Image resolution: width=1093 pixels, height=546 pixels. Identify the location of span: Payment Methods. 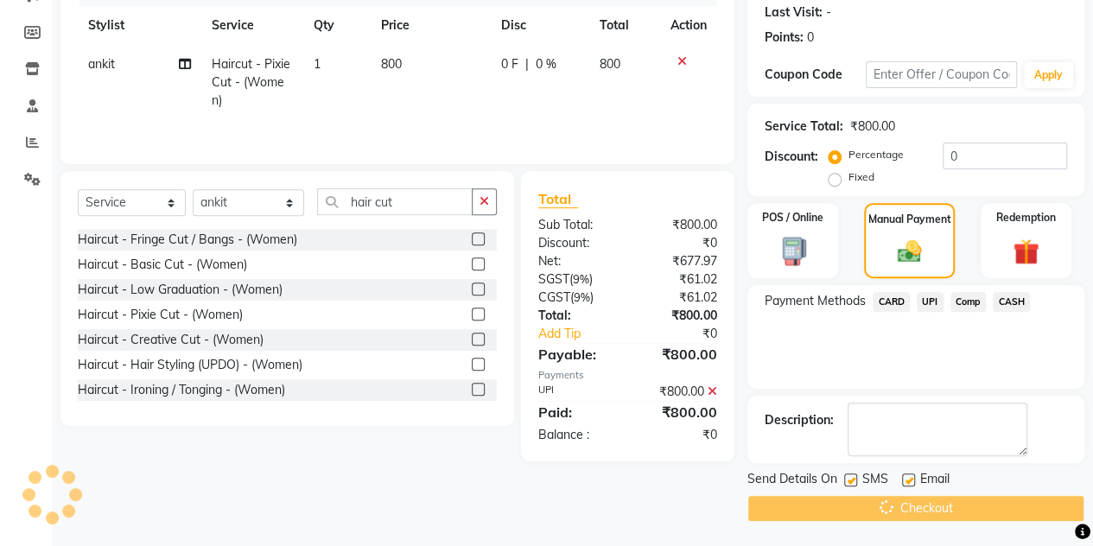
(815, 301).